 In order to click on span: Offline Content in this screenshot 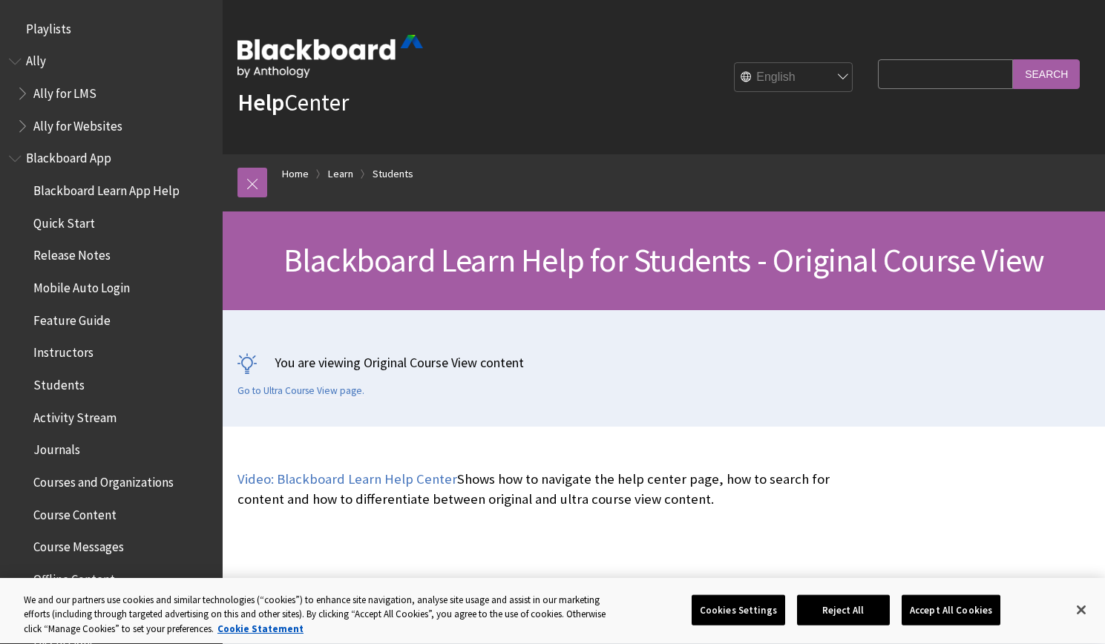, I will do `click(74, 577)`.